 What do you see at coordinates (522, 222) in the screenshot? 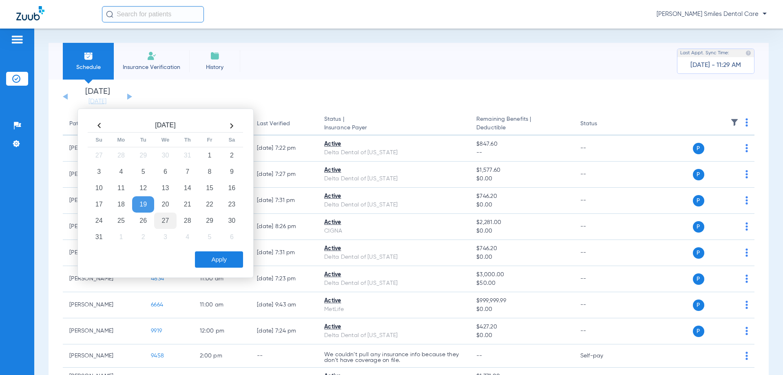
I see `span: $2,281.00` at bounding box center [522, 222].